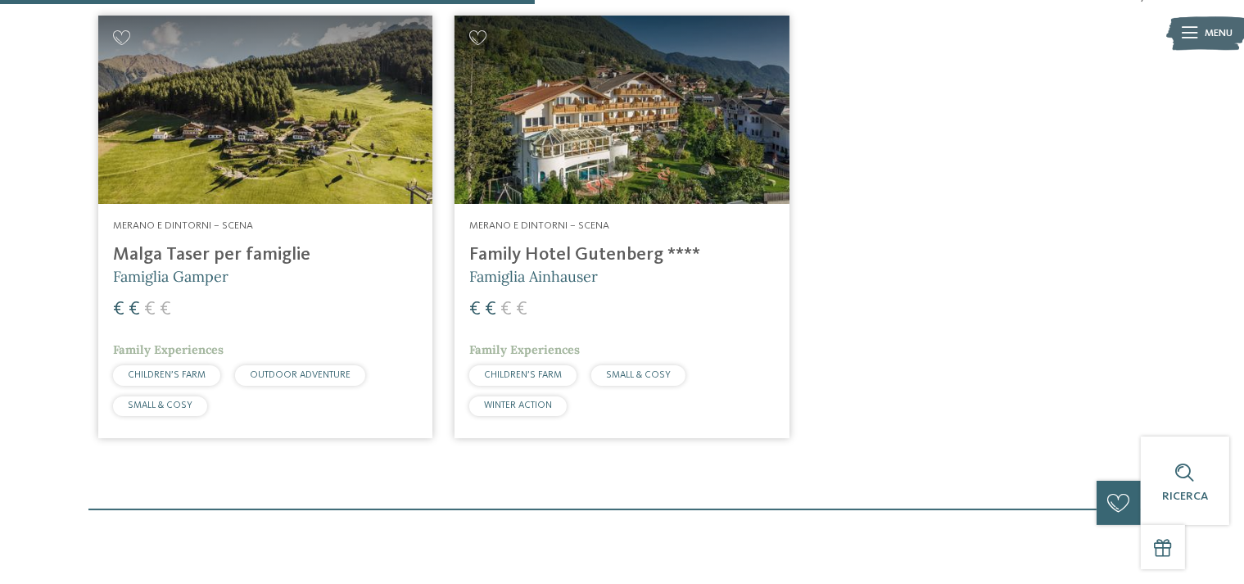 Image resolution: width=1244 pixels, height=584 pixels. Describe the element at coordinates (518, 405) in the screenshot. I see `span: WINTER ACTION` at that location.